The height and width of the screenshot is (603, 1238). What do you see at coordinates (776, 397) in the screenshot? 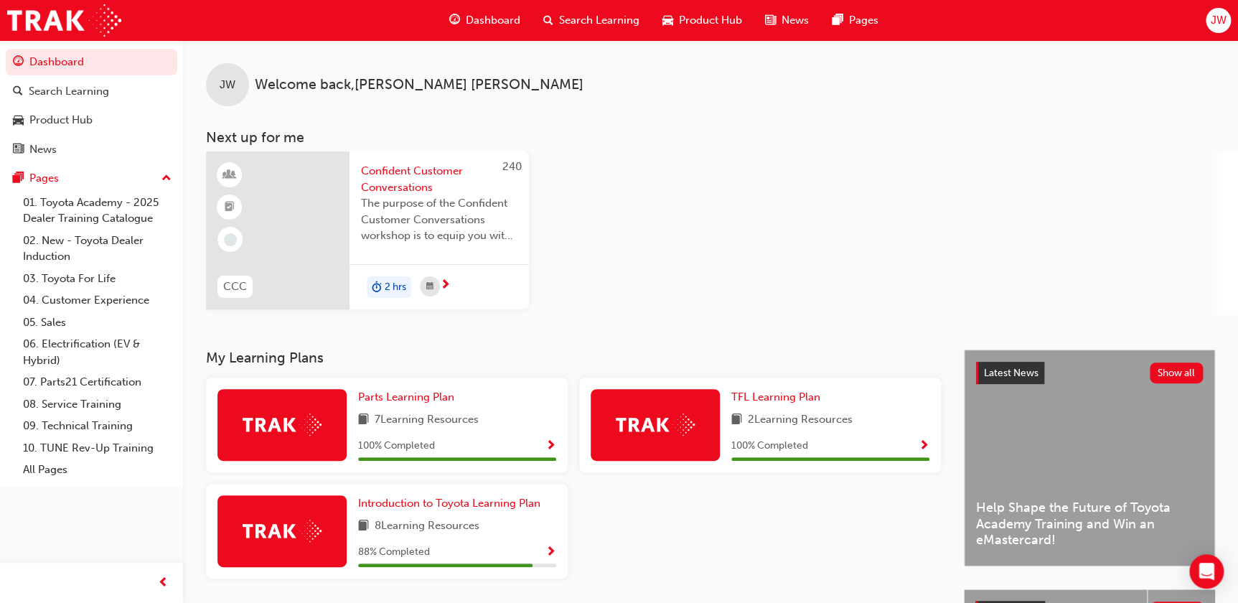
I see `span: TFL Learning Plan` at bounding box center [776, 397].